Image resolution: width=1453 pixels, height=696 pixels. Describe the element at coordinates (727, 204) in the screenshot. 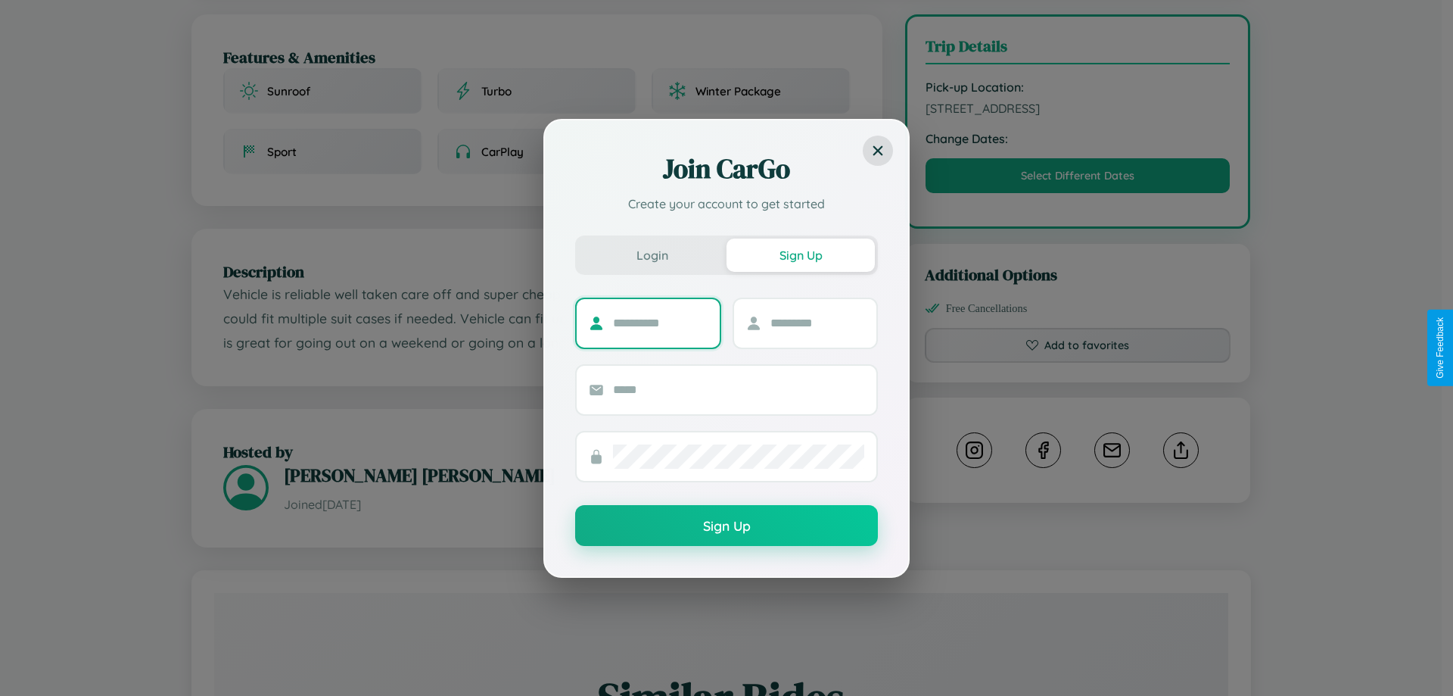

I see `p: Create your account to get started` at that location.